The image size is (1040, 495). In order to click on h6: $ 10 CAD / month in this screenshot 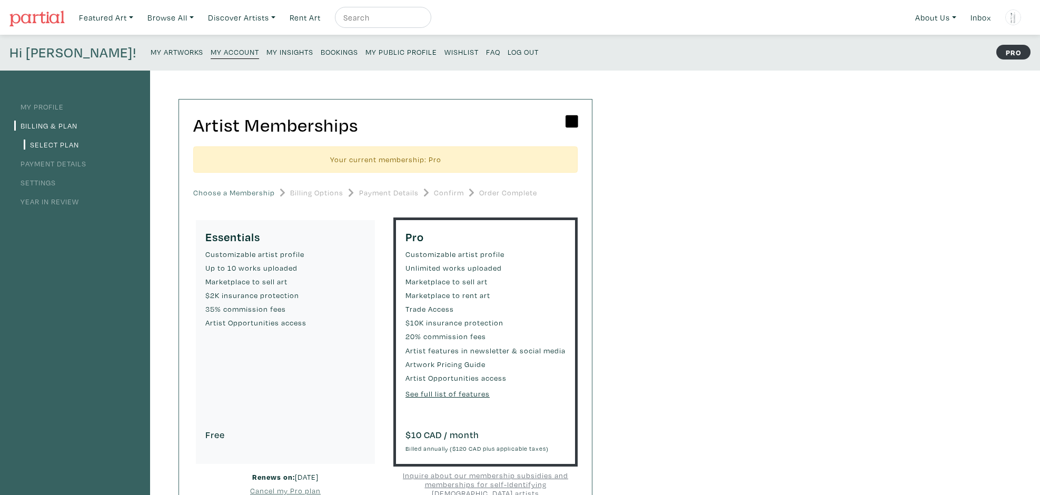, I will do `click(485, 435)`.